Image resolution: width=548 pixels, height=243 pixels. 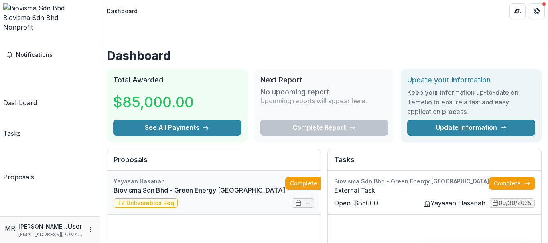 I want to click on a: External Task, so click(x=411, y=190).